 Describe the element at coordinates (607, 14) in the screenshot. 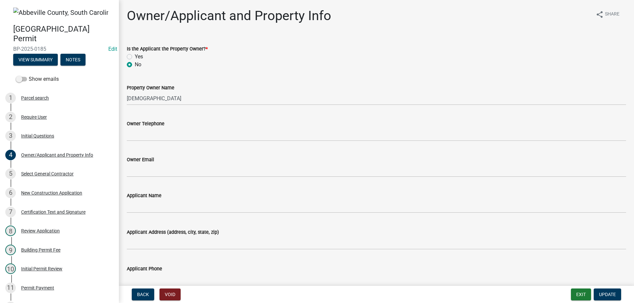

I see `button: shareShare` at that location.